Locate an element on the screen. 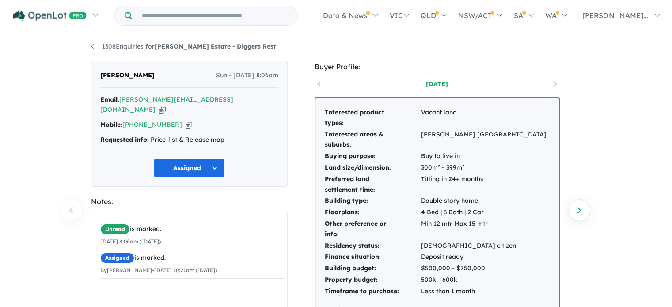 The image size is (672, 307). strong: Mobile: is located at coordinates (111, 125).